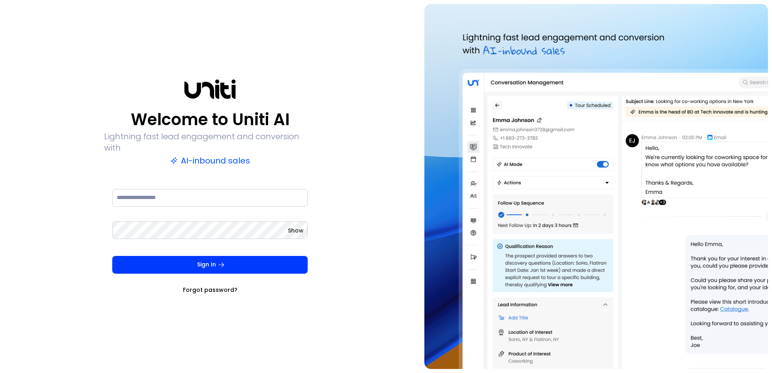 This screenshot has height=373, width=772. I want to click on p: Welcome to Uniti AI, so click(210, 120).